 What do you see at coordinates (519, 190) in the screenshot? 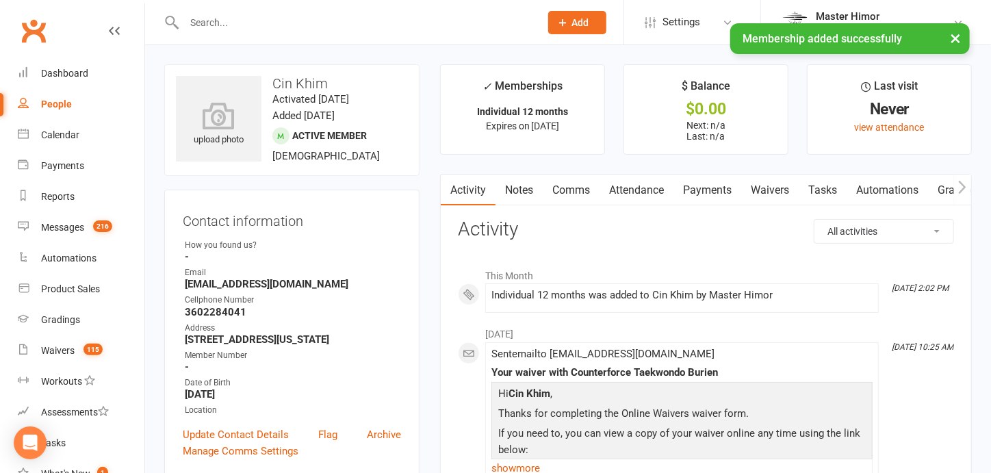
I see `a: Notes` at bounding box center [519, 190].